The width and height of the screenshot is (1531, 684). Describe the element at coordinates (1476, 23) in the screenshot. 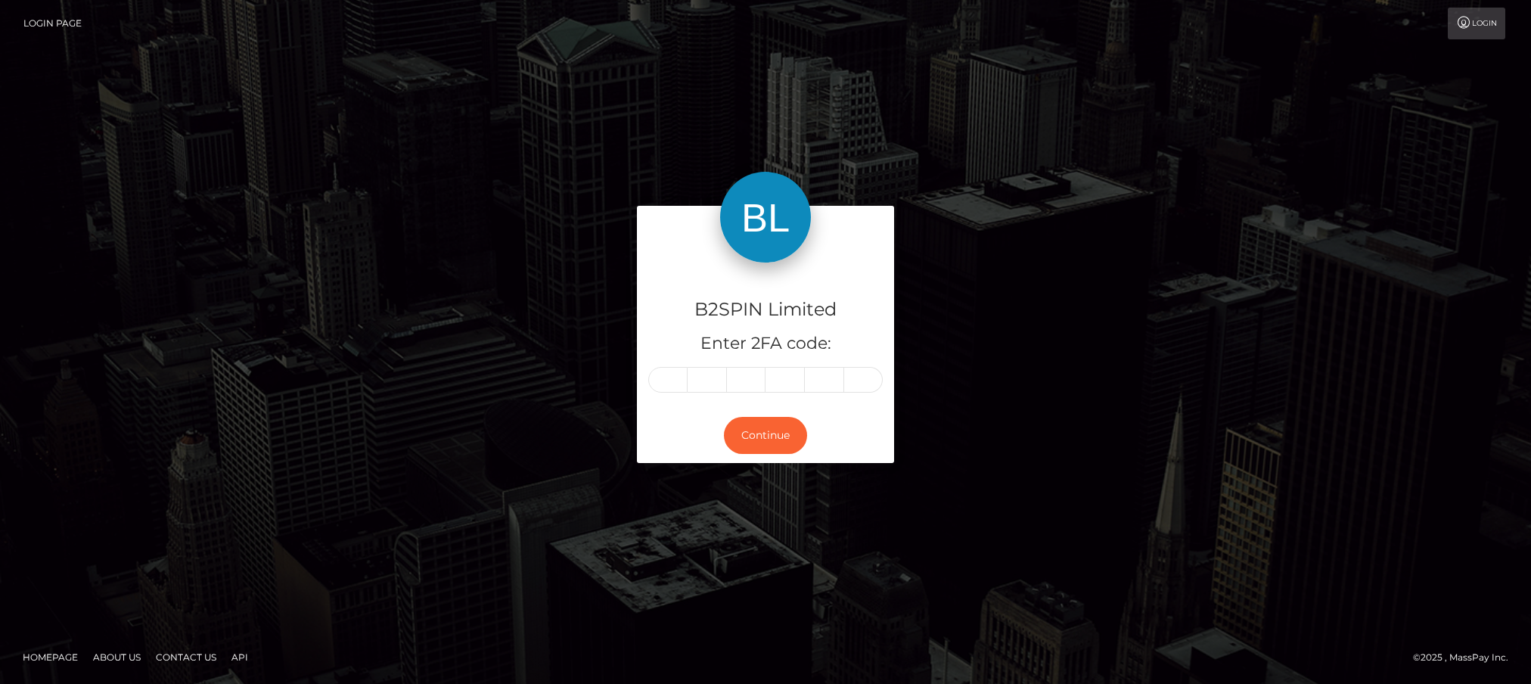

I see `a: Login` at that location.